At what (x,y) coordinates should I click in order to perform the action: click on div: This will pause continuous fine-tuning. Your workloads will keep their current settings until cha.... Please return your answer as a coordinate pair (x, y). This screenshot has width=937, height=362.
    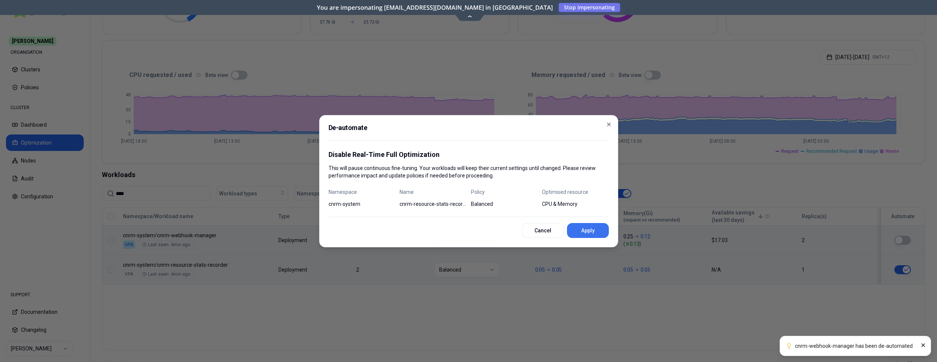
    Looking at the image, I should click on (469, 164).